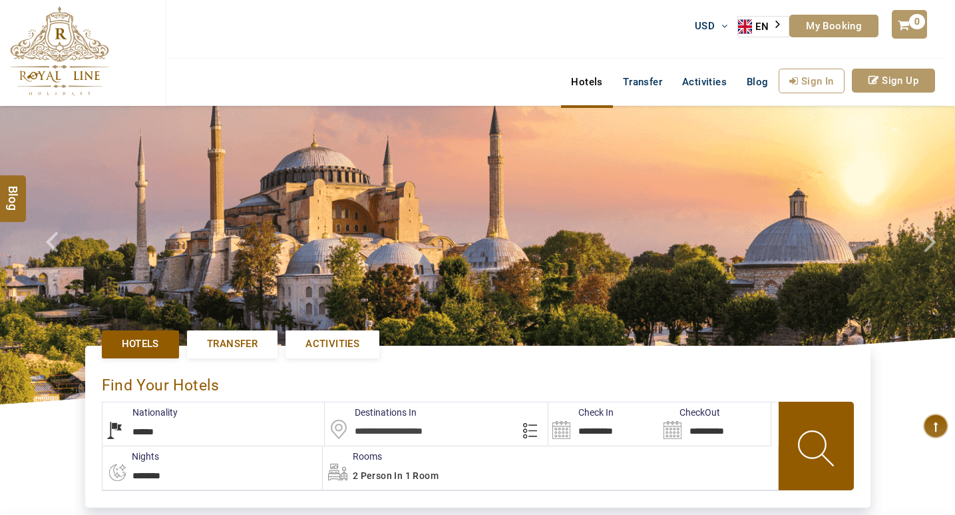 Image resolution: width=955 pixels, height=515 pixels. What do you see at coordinates (811, 81) in the screenshot?
I see `a: Sign In` at bounding box center [811, 81].